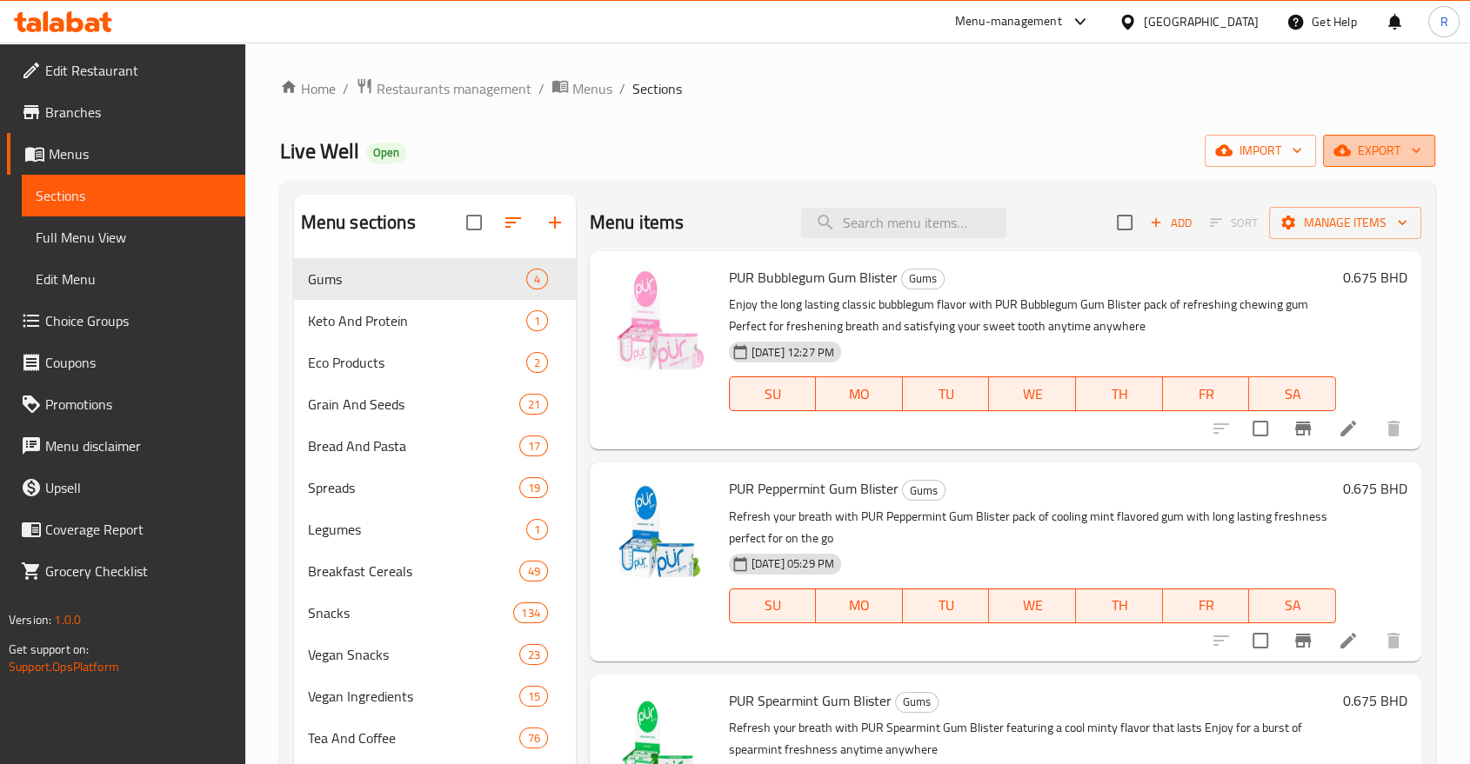 This screenshot has width=1470, height=764. Describe the element at coordinates (537, 363) in the screenshot. I see `span: 2` at that location.